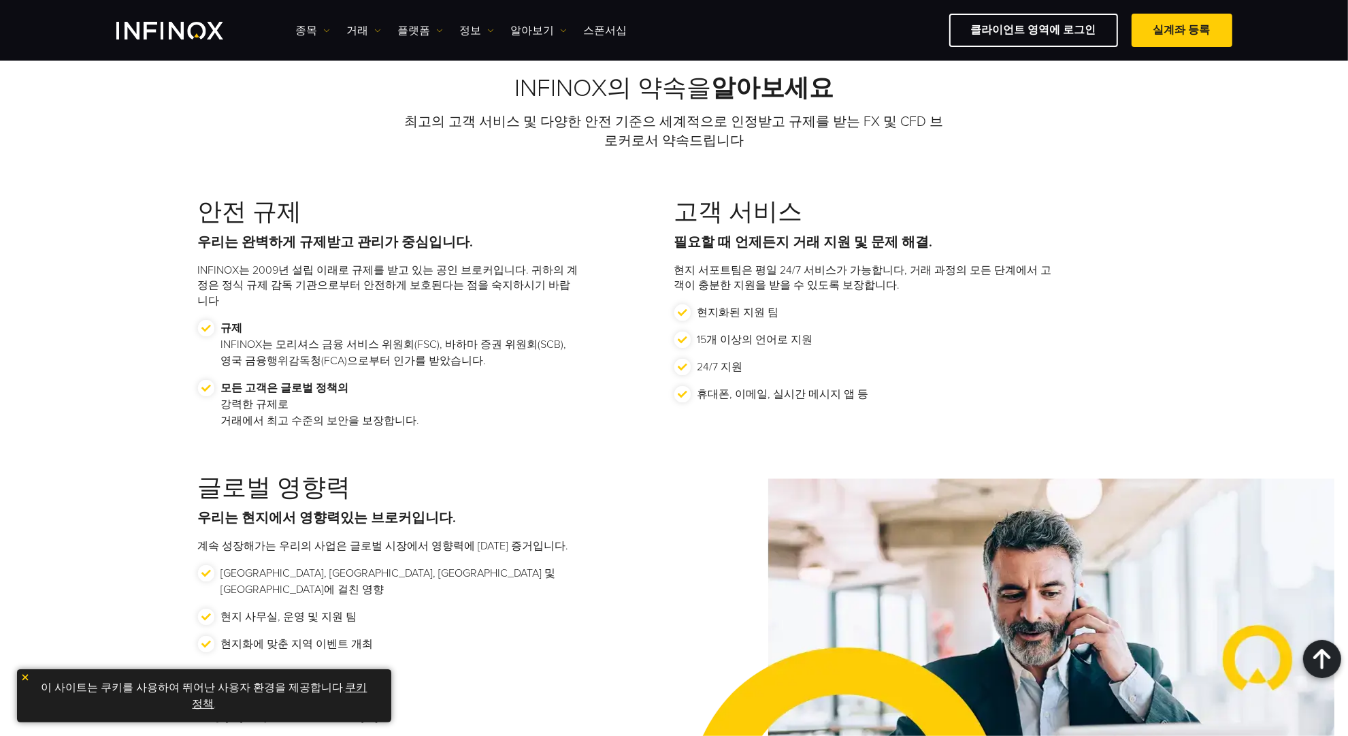 Image resolution: width=1348 pixels, height=736 pixels. Describe the element at coordinates (232, 328) in the screenshot. I see `strong: 규제` at that location.